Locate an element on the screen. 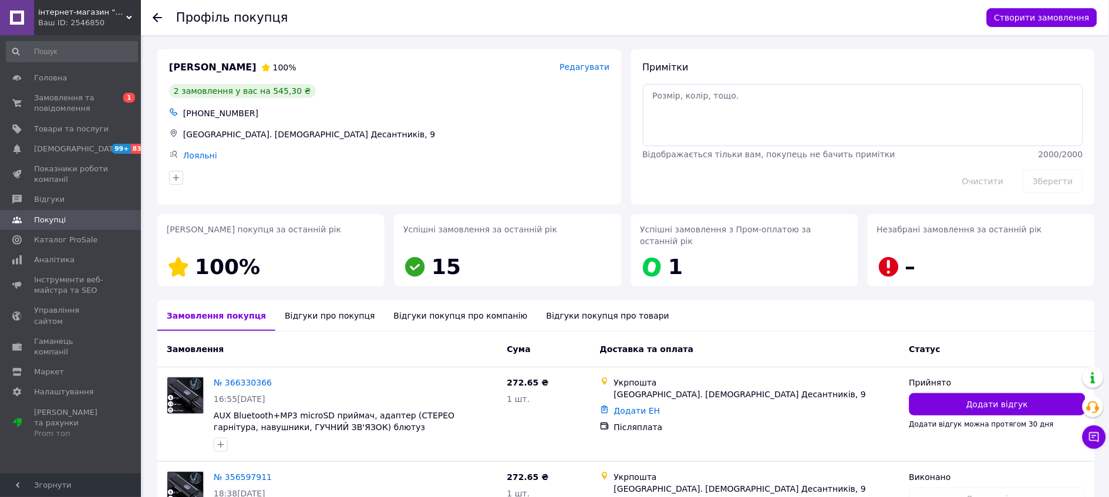 The image size is (1109, 497). span: Додати відгук можна протягом 30 дня is located at coordinates (982, 425).